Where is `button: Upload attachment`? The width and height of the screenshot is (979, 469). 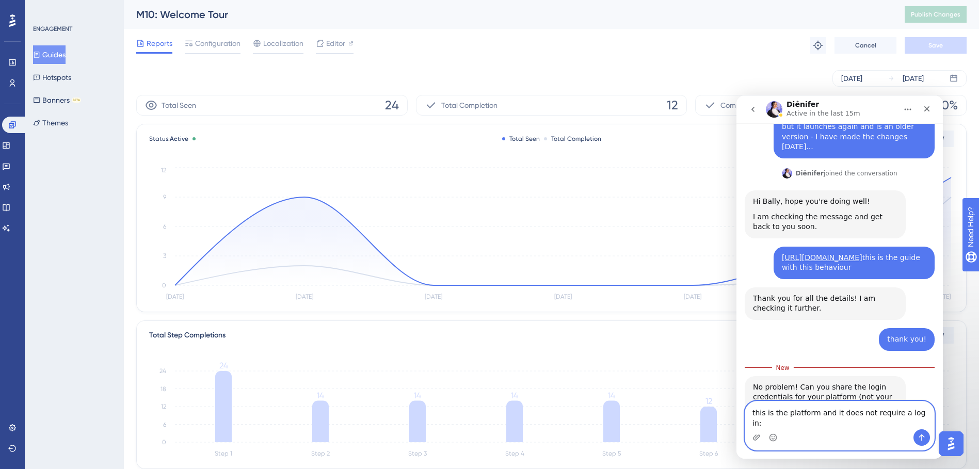
button: Upload attachment is located at coordinates (20, 342).